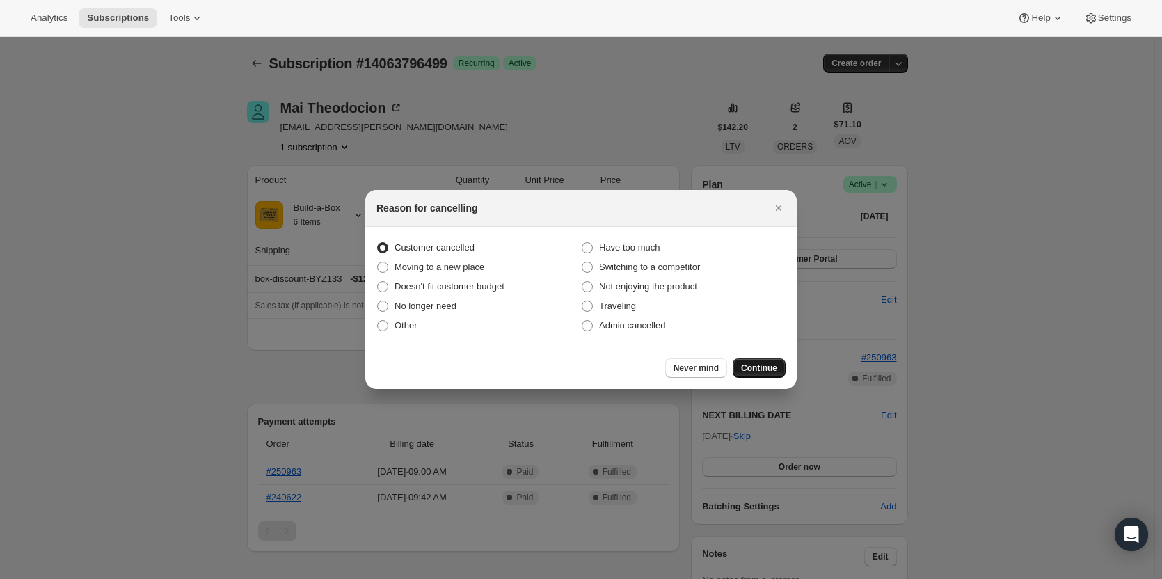 The image size is (1162, 579). I want to click on span: Settings, so click(1115, 18).